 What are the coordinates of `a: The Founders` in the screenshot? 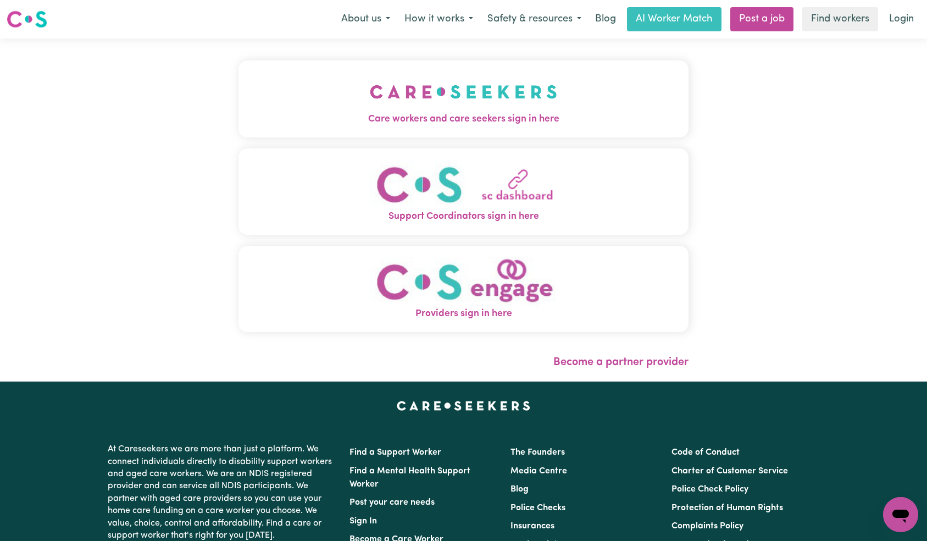 It's located at (537, 452).